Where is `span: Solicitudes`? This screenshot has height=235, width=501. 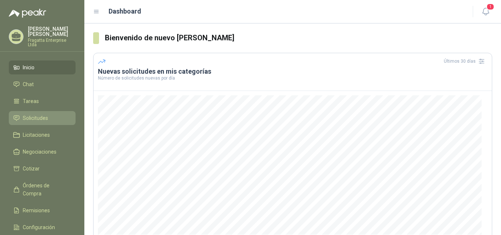 span: Solicitudes is located at coordinates (35, 118).